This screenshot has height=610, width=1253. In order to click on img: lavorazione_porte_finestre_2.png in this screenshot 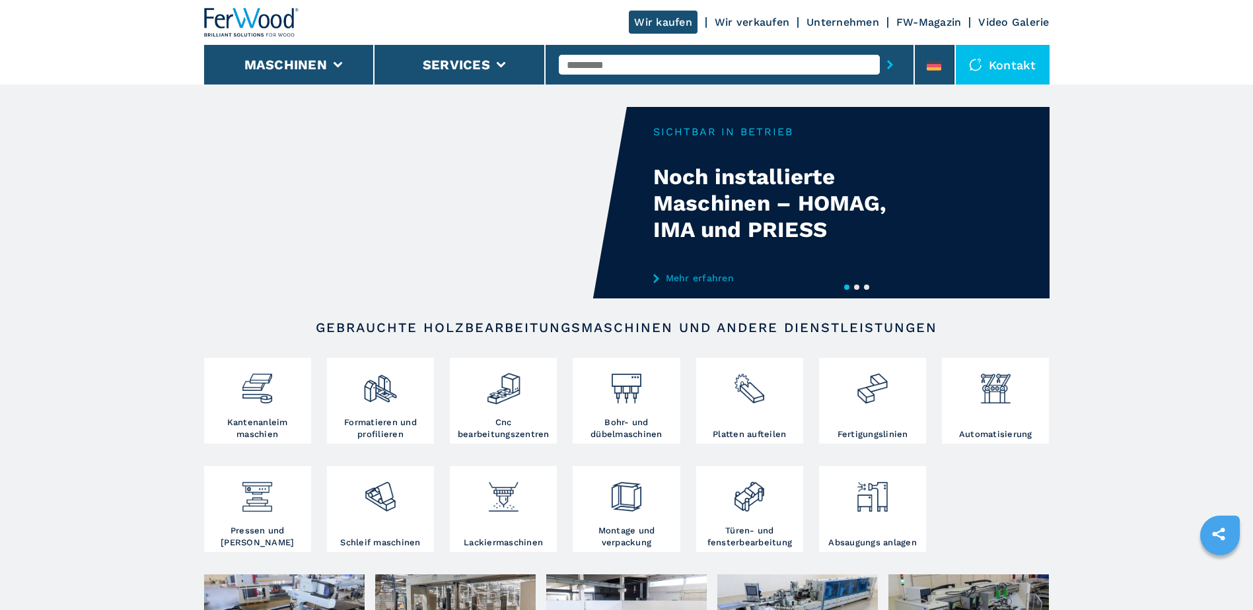, I will do `click(749, 492)`.